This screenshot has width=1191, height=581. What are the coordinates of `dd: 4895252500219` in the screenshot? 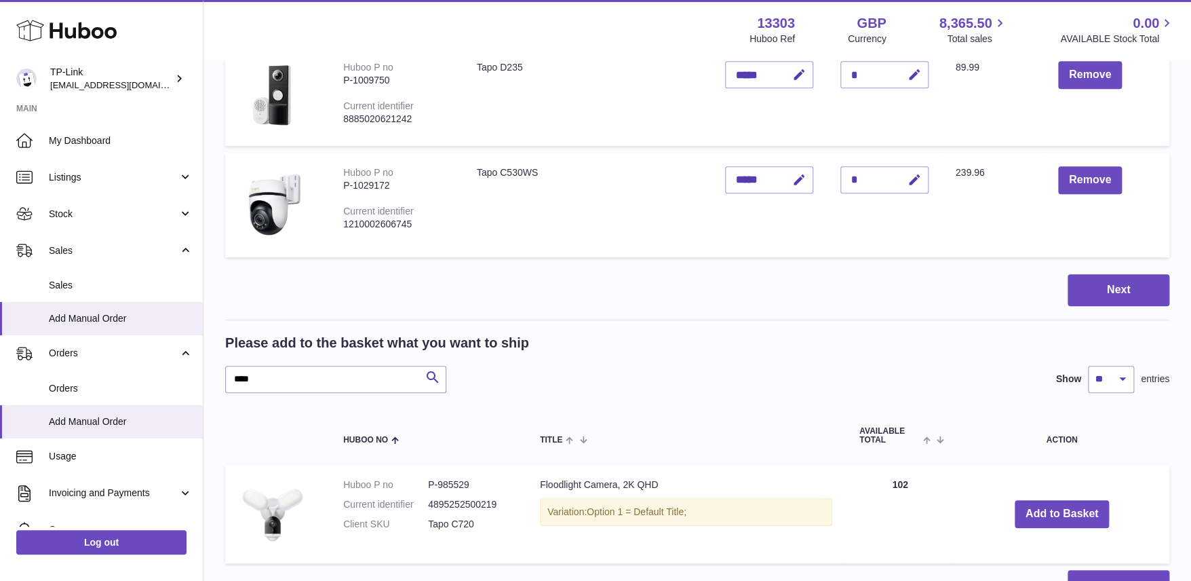 It's located at (470, 504).